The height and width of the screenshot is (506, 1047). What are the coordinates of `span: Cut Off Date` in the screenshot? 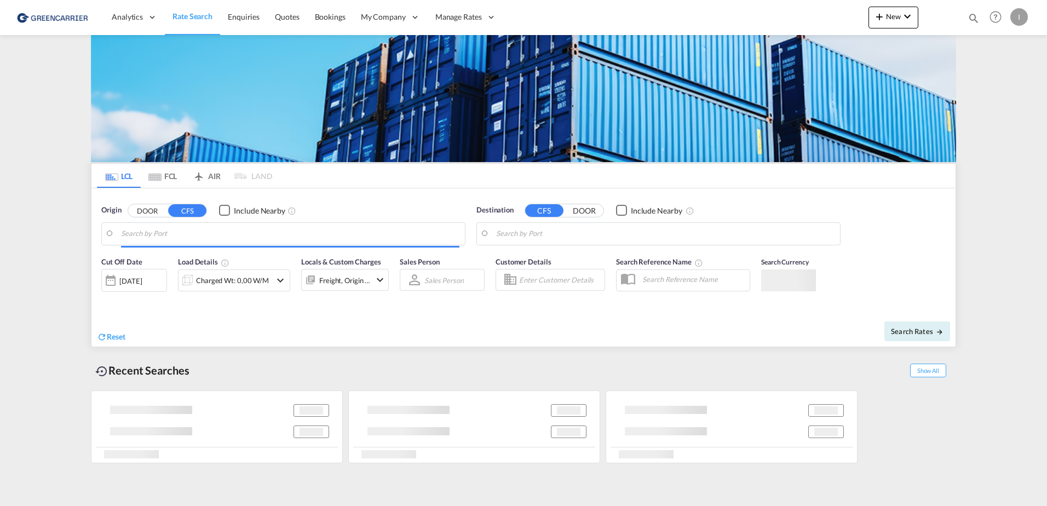 It's located at (122, 262).